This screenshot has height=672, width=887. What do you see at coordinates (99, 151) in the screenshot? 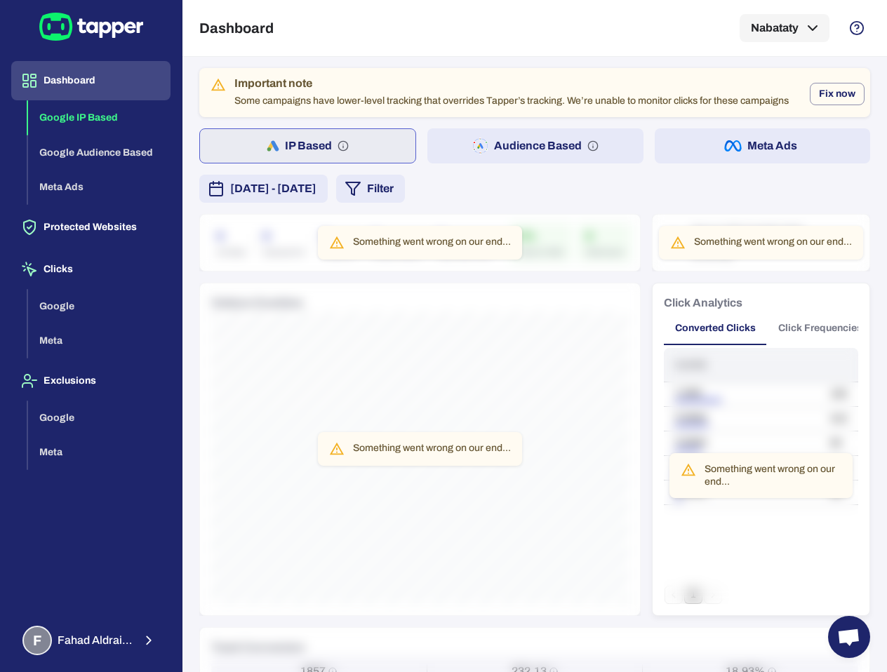
I see `a: Google Audience Based` at bounding box center [99, 151].